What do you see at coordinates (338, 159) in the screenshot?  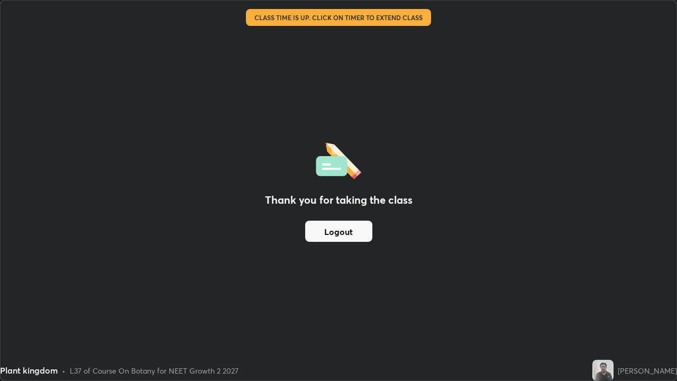 I see `img: offlineFeedback.1438e8b3.svg` at bounding box center [338, 159].